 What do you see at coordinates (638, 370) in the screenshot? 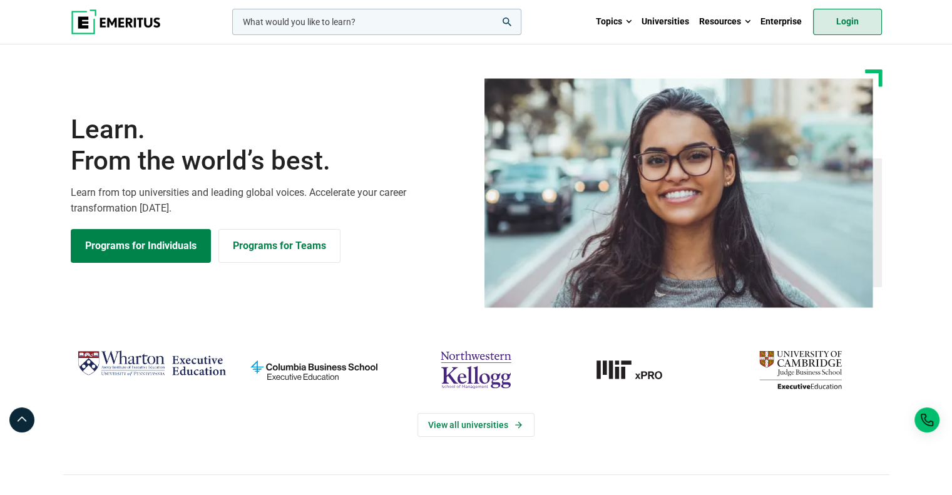
I see `a: MIT-xPRO` at bounding box center [638, 370].